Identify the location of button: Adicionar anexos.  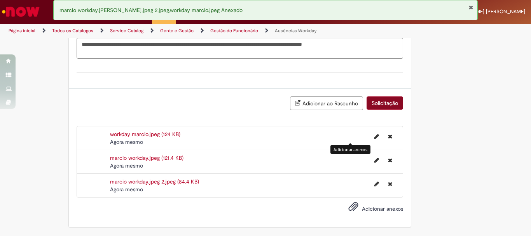
(353, 208).